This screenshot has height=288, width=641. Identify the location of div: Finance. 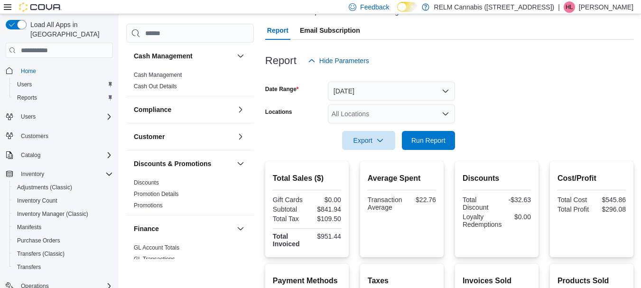
(190, 255).